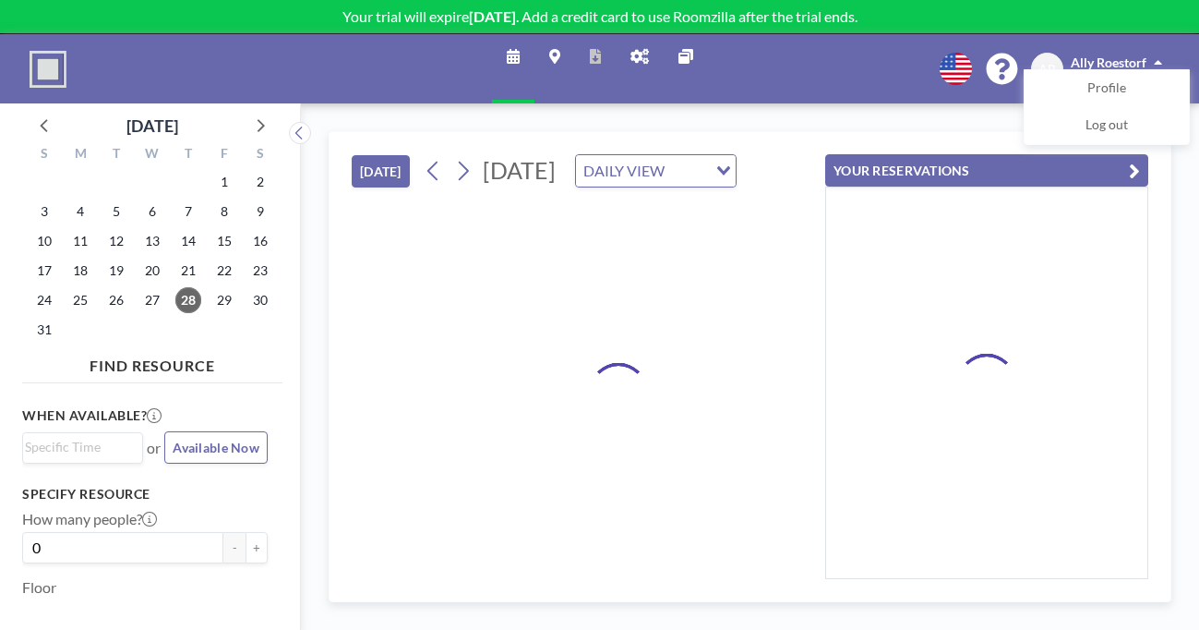  What do you see at coordinates (116, 300) in the screenshot?
I see `span: Tuesday, August 26, 2025` at bounding box center [116, 300].